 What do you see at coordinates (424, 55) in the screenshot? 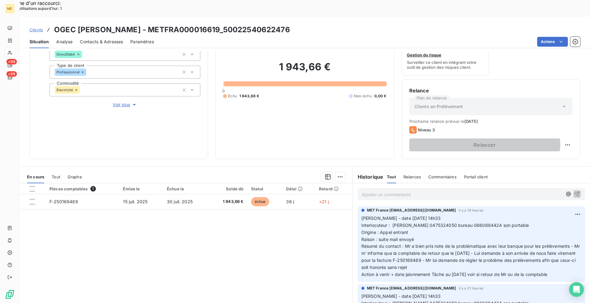
I see `span: Gestion du risque` at bounding box center [424, 55].